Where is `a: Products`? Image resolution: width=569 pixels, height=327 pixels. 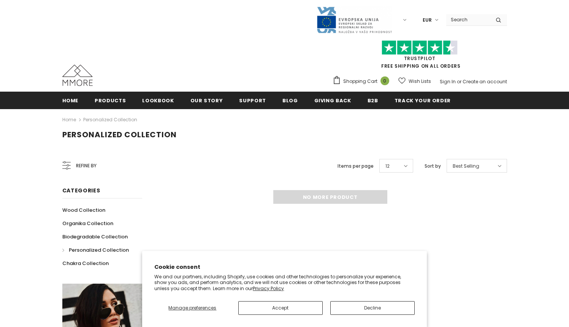 a: Products is located at coordinates (110, 100).